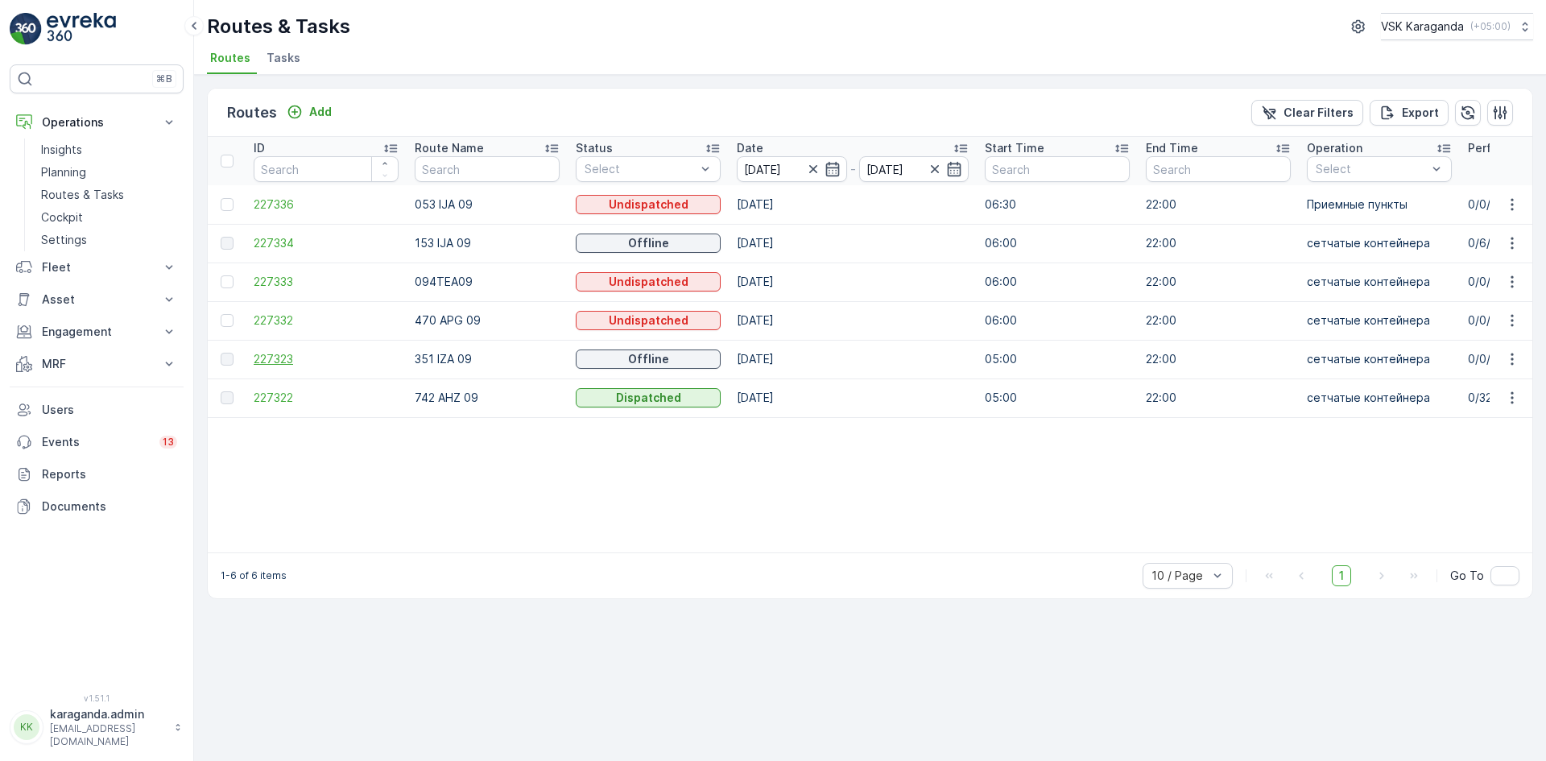 This screenshot has width=1546, height=761. I want to click on span: 227332, so click(326, 321).